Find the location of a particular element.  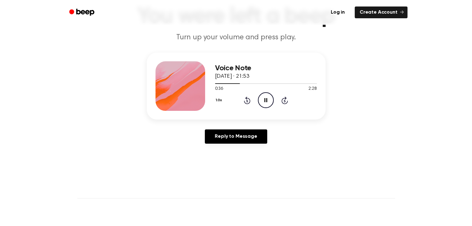

span: 0:36 is located at coordinates (219, 89).